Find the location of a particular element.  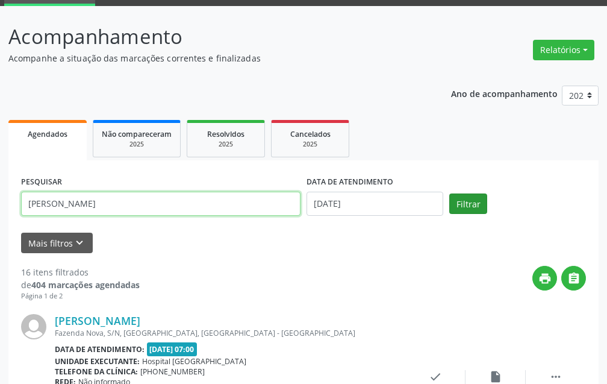

b: Data de atendimento: is located at coordinates (99, 349).